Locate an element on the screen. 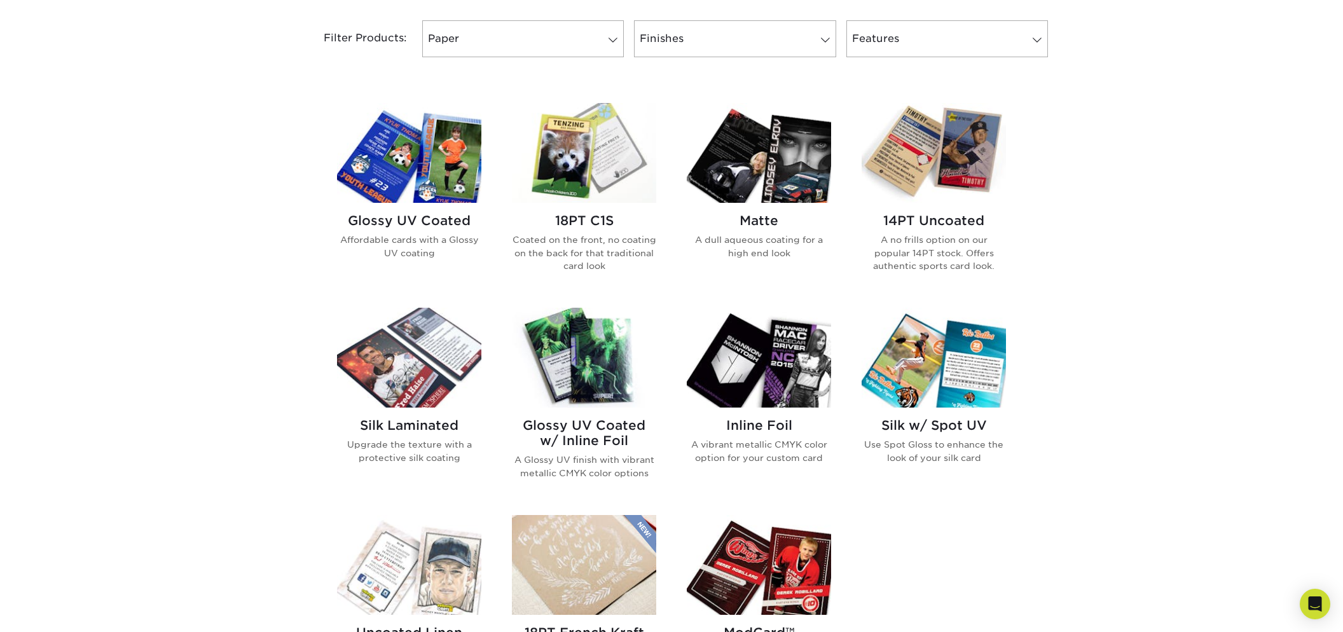 The image size is (1343, 632). img: Uncoated Linen Trading Cards is located at coordinates (409, 565).